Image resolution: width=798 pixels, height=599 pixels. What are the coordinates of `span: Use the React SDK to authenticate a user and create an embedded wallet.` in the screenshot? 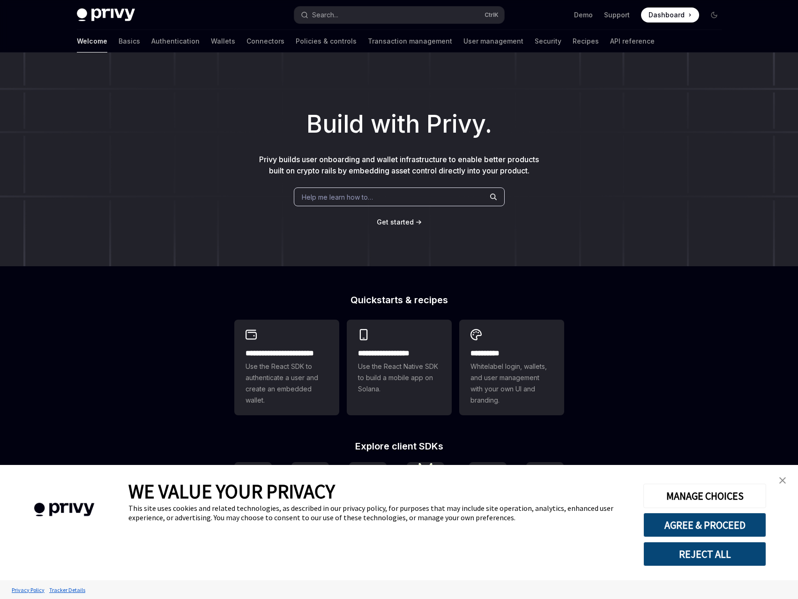 It's located at (287, 383).